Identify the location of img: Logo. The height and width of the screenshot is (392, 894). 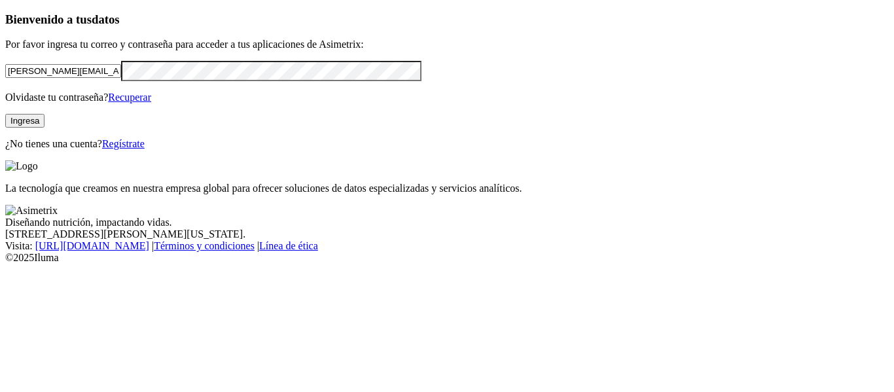
(22, 166).